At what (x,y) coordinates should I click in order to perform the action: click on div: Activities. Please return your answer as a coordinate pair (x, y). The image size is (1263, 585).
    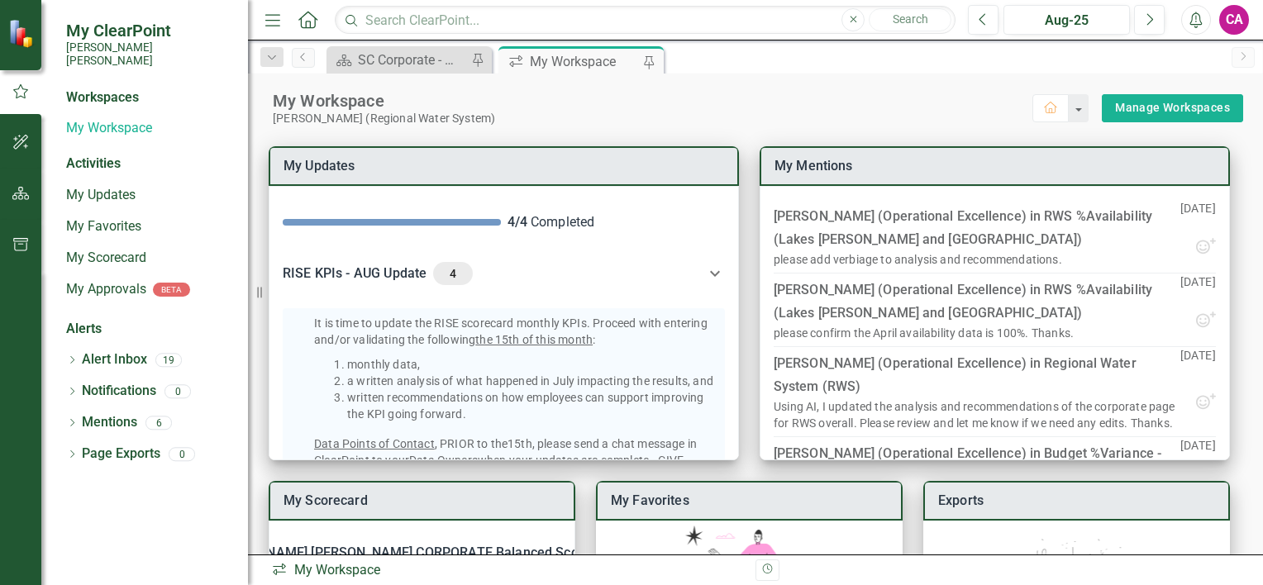
    Looking at the image, I should click on (149, 164).